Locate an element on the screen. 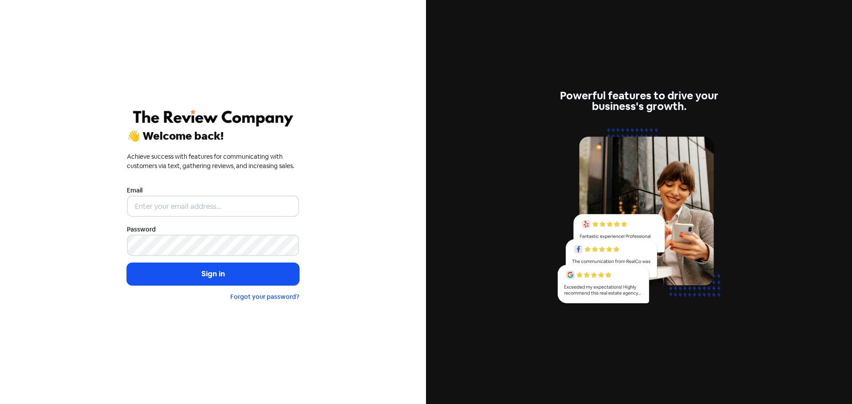 This screenshot has width=852, height=404. img: reviews is located at coordinates (639, 218).